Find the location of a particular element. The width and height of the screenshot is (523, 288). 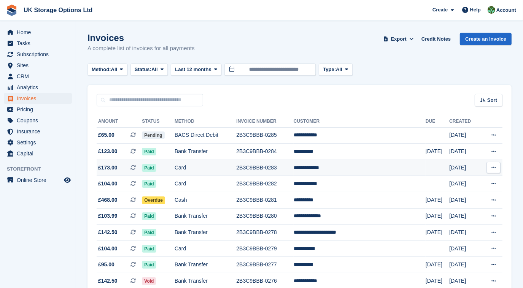

th: Method is located at coordinates (206, 122).